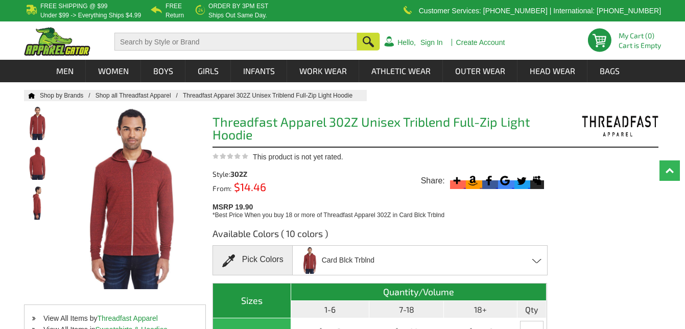 The width and height of the screenshot is (685, 329). I want to click on a: Athletic Wear, so click(401, 71).